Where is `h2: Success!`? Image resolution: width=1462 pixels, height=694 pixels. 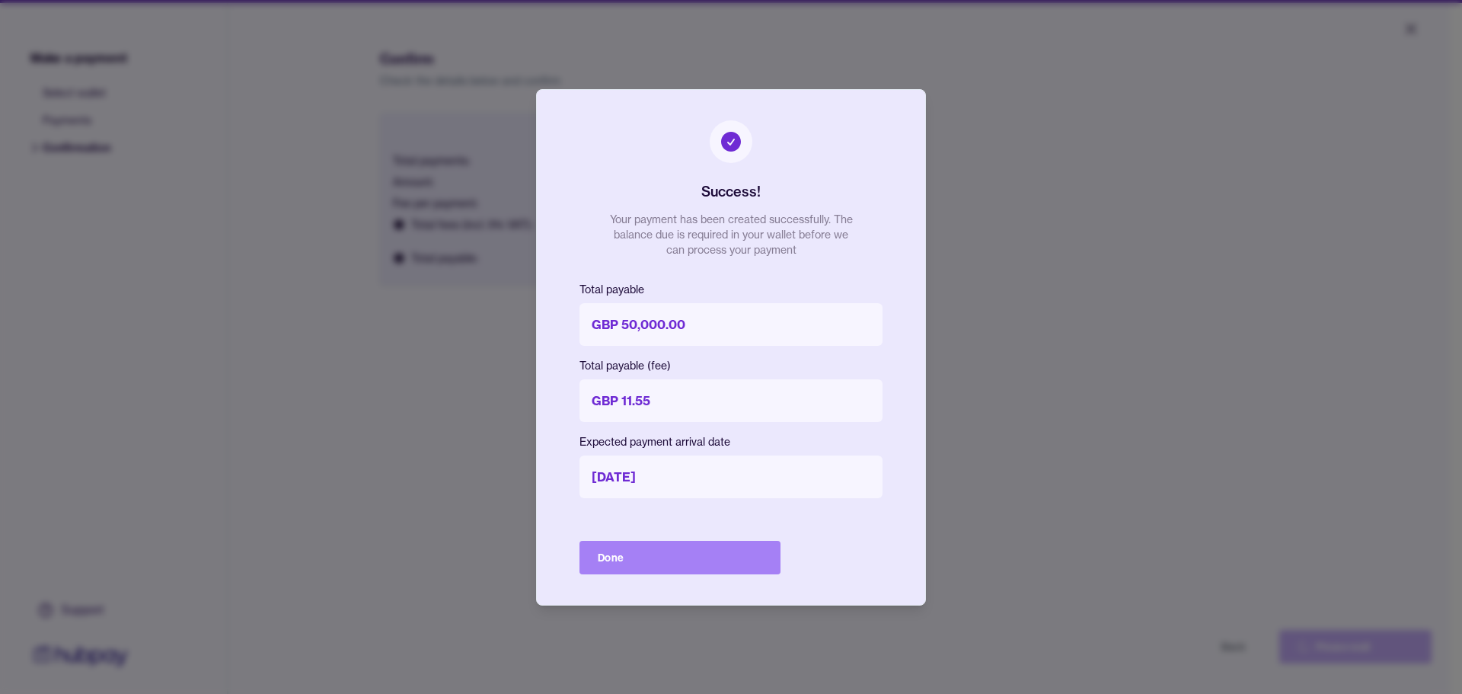
h2: Success! is located at coordinates (731, 192).